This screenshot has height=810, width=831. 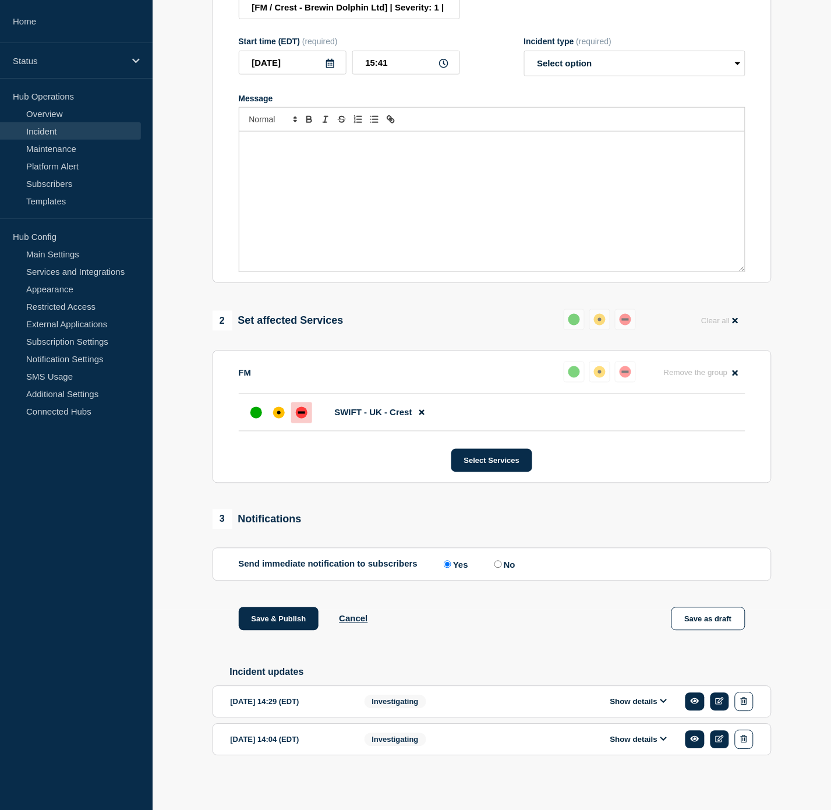 I want to click on p: FM, so click(x=245, y=373).